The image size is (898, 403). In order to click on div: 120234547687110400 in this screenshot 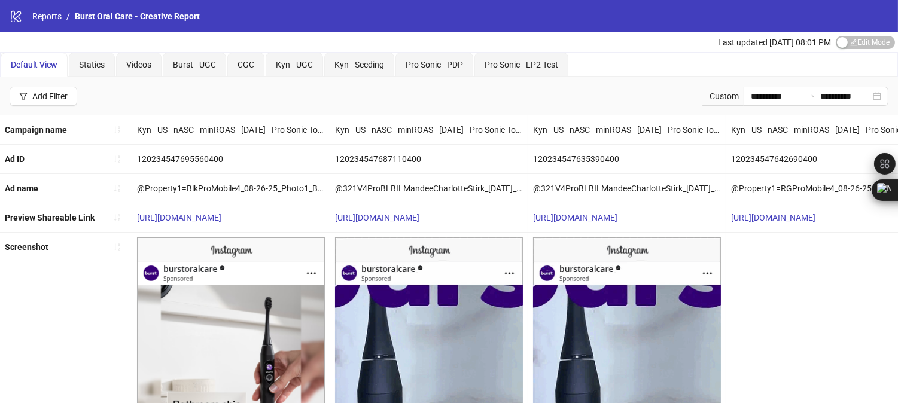, I will do `click(429, 159)`.